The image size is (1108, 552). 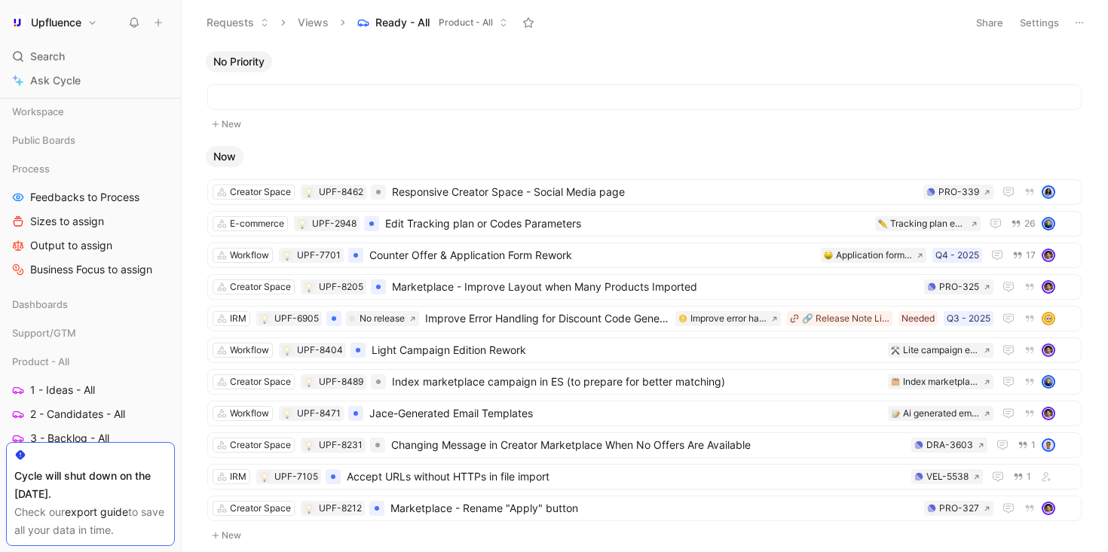 What do you see at coordinates (78, 414) in the screenshot?
I see `span: 2 - Candidates - All` at bounding box center [78, 414].